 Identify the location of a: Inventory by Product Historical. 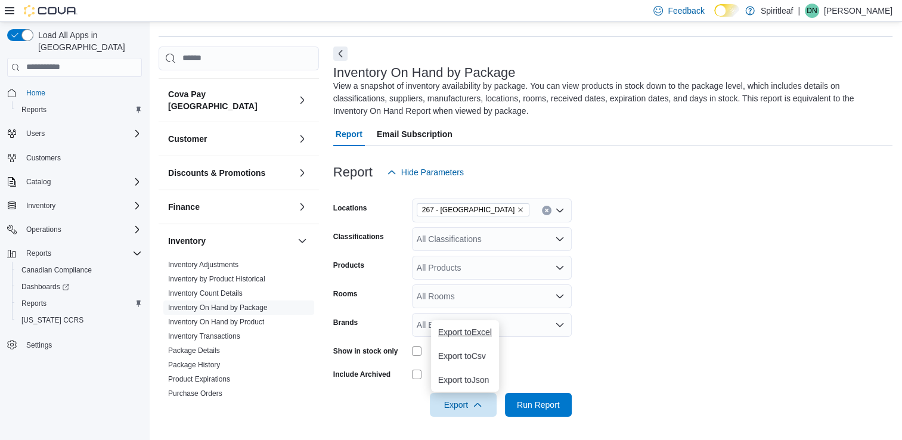
(216, 279).